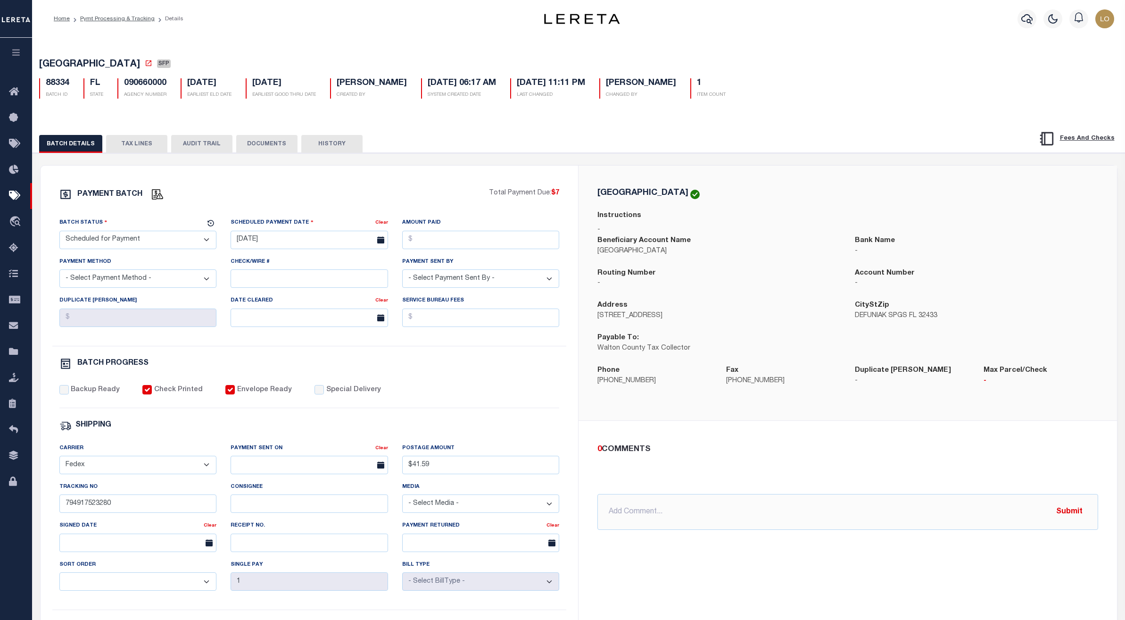 This screenshot has width=1125, height=620. Describe the element at coordinates (97, 83) in the screenshot. I see `h5: FL` at that location.